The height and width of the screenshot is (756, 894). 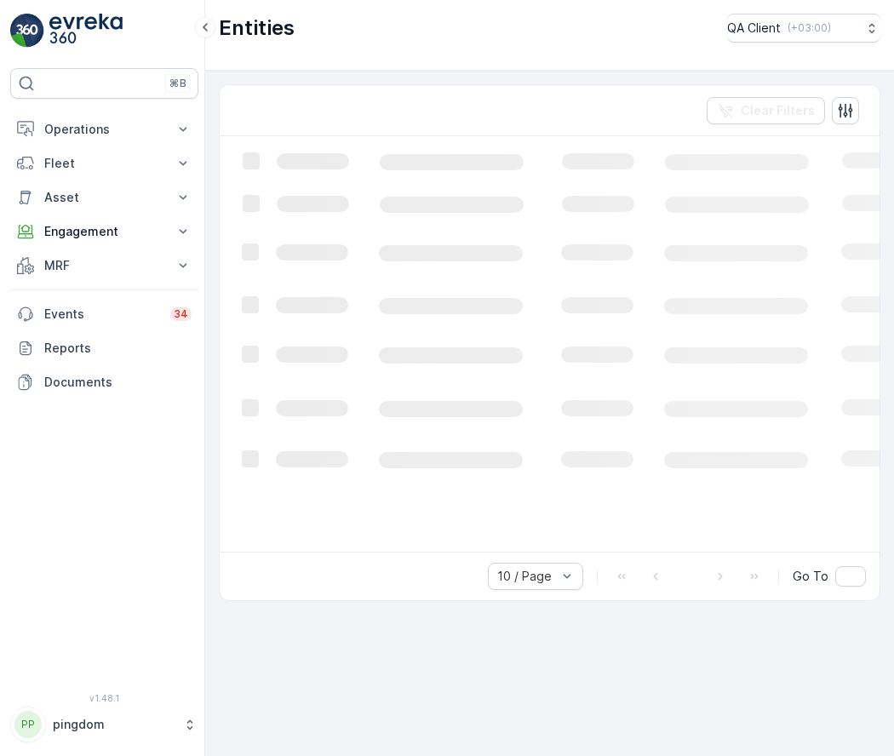 What do you see at coordinates (104, 232) in the screenshot?
I see `p: Engagement` at bounding box center [104, 232].